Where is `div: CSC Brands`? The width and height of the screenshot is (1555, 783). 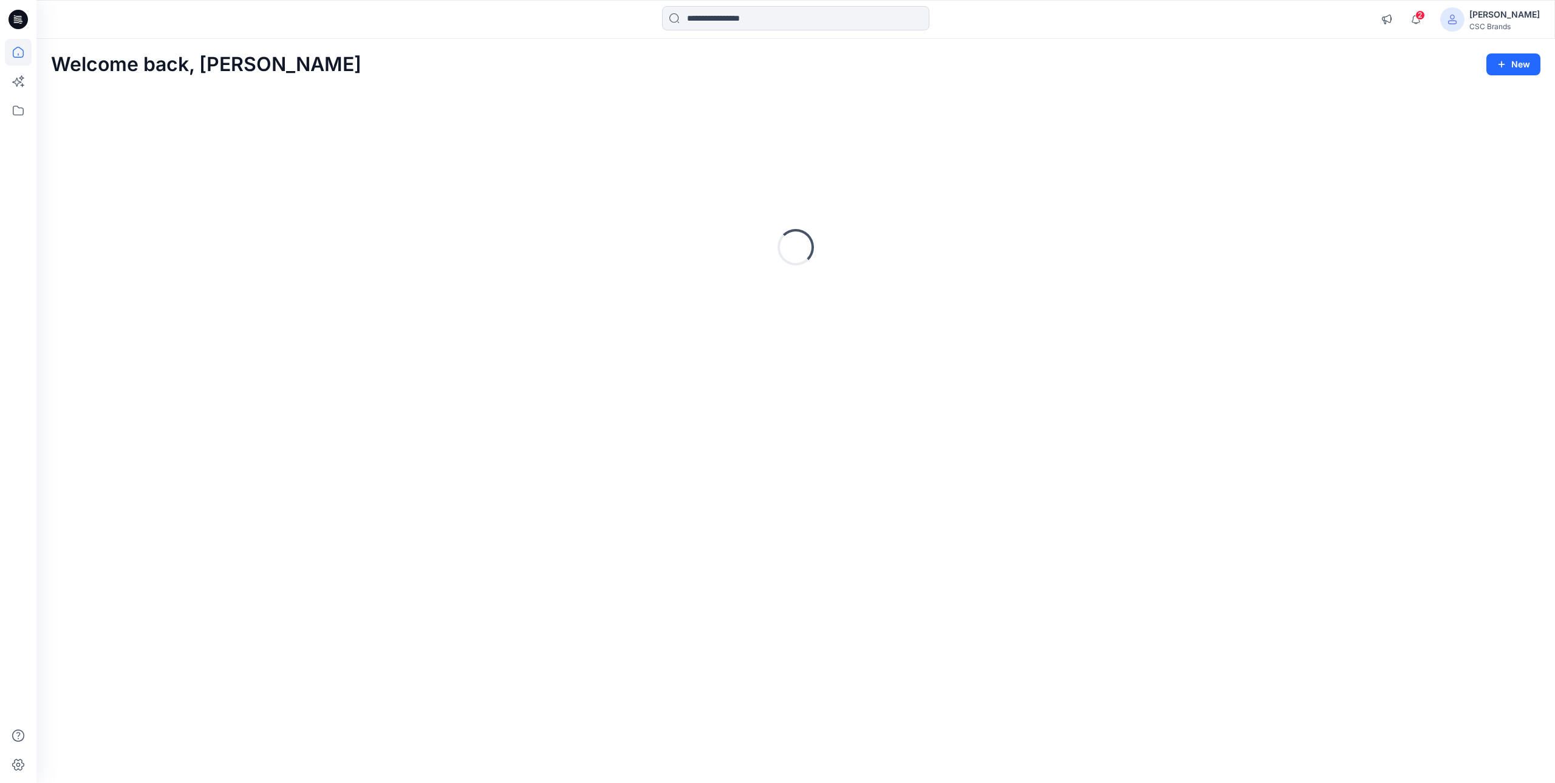
div: CSC Brands is located at coordinates (1505, 26).